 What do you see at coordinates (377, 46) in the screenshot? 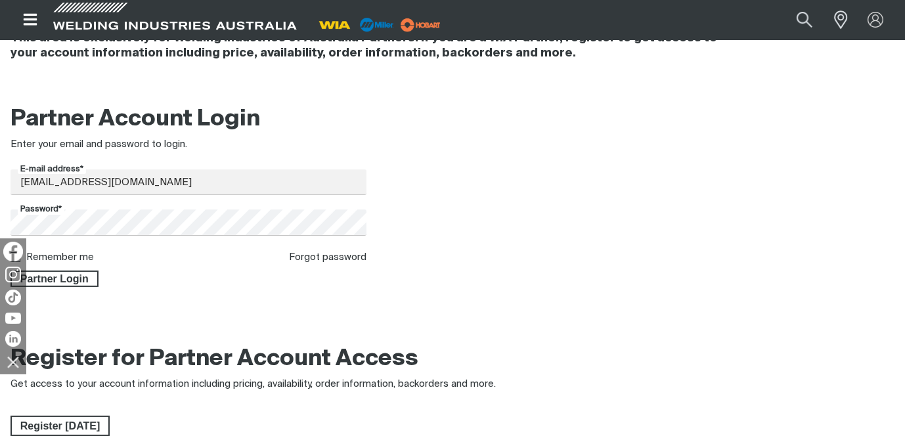
I see `h4: This area is exclusively for Welding Industries of Australia Partners. If you are a WIA Partner, ...` at bounding box center [377, 46].